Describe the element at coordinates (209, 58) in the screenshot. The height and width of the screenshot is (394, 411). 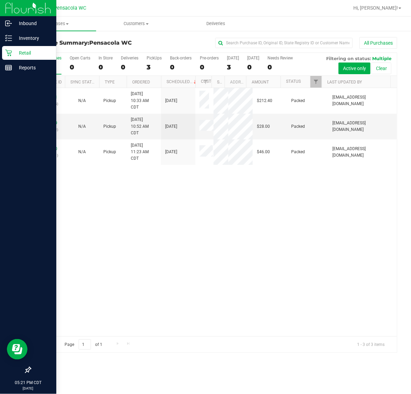
I see `div: Pre-orders` at that location.